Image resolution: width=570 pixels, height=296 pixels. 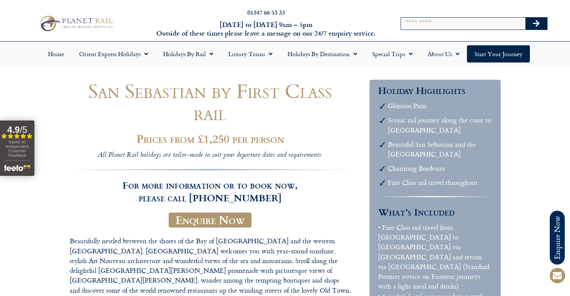 What do you see at coordinates (536, 24) in the screenshot?
I see `button: Search` at bounding box center [536, 24].